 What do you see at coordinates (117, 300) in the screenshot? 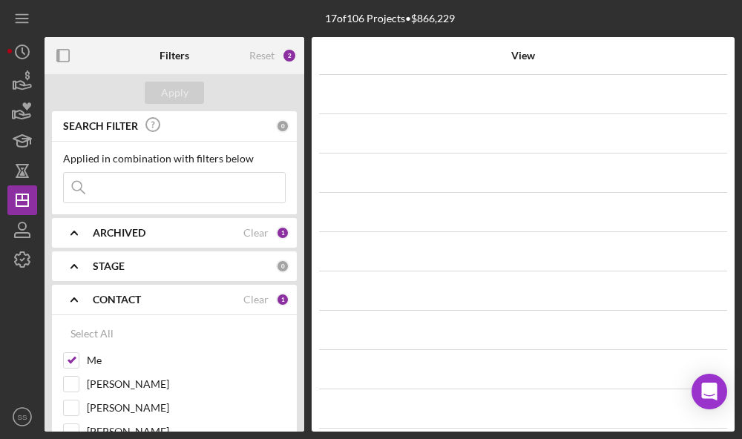
I see `b: CONTACT` at bounding box center [117, 300].